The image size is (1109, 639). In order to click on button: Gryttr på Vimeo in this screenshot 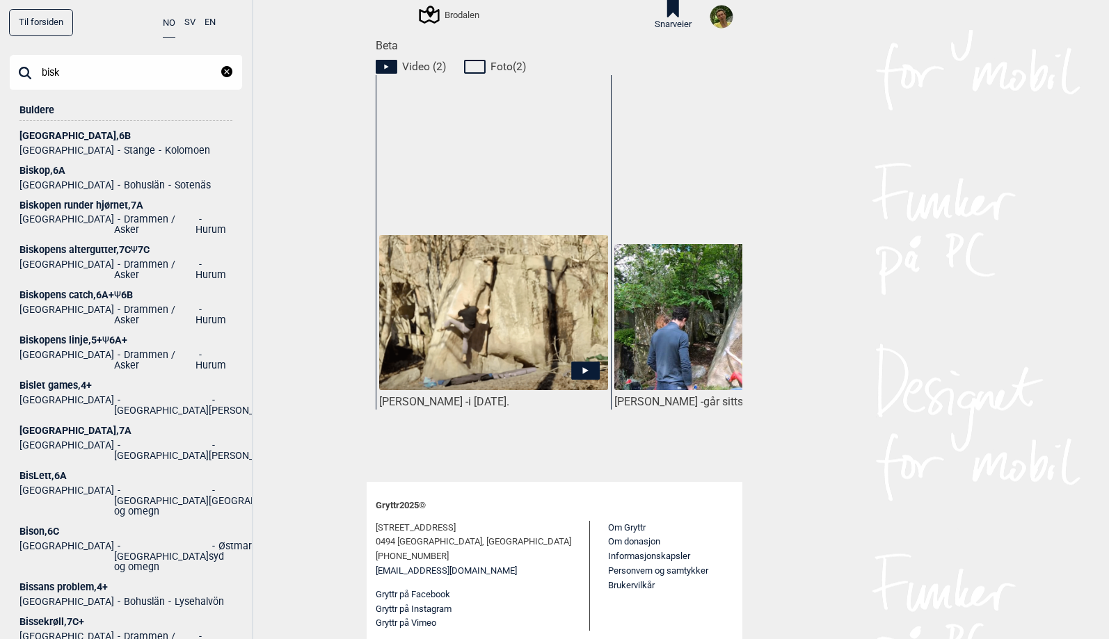, I will do `click(406, 623)`.